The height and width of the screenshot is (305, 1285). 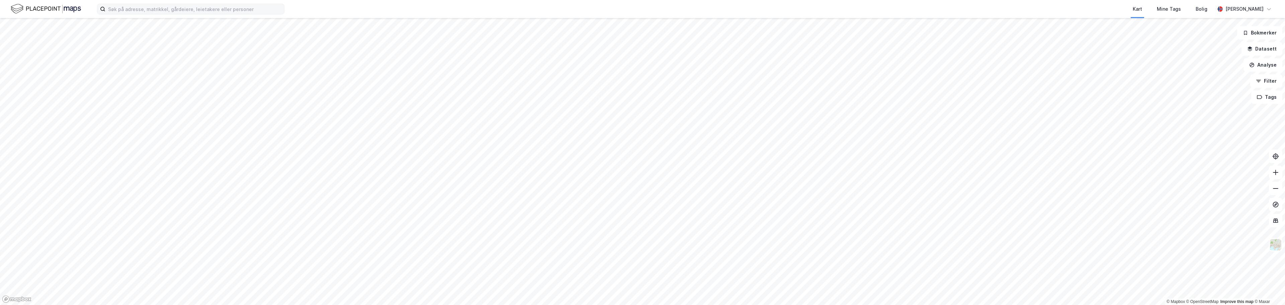 I want to click on button: Bokmerker, so click(x=1259, y=33).